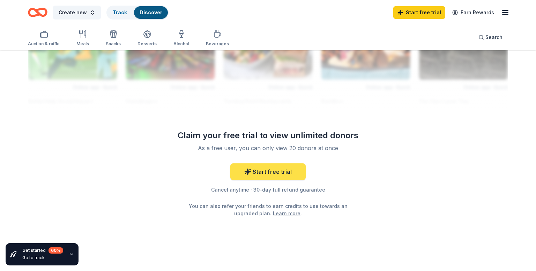 Image resolution: width=536 pixels, height=271 pixels. What do you see at coordinates (38, 12) in the screenshot?
I see `a: Home` at bounding box center [38, 12].